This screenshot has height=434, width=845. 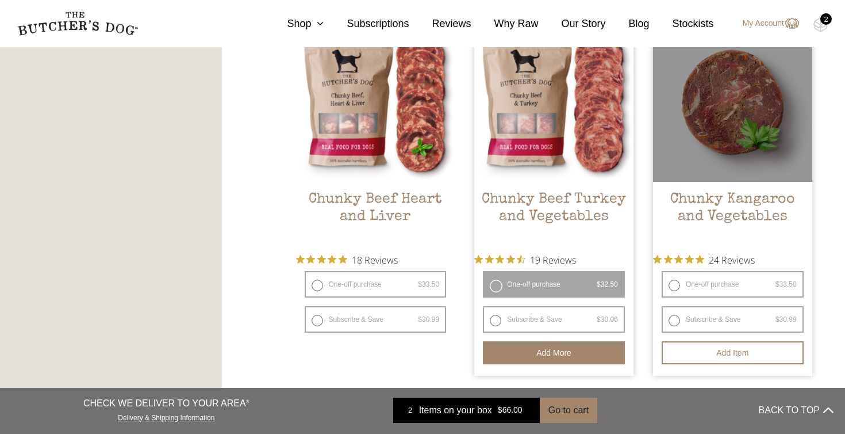 I want to click on span: 19 Reviews, so click(x=553, y=259).